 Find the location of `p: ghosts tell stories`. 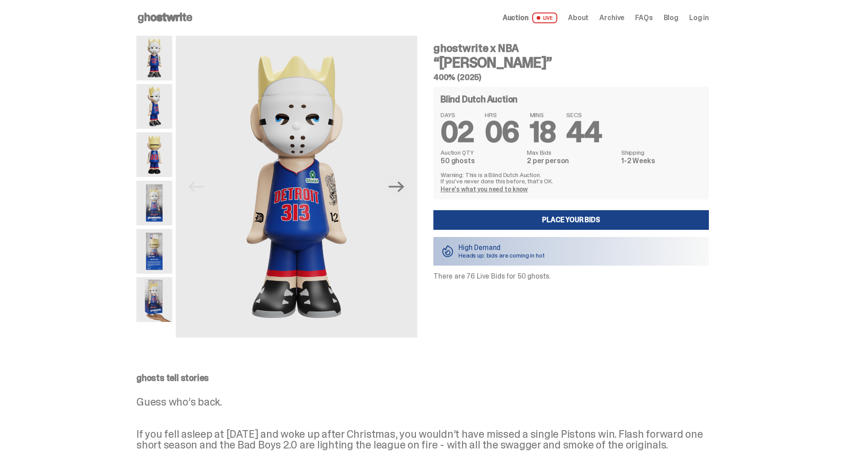

p: ghosts tell stories is located at coordinates (423, 378).